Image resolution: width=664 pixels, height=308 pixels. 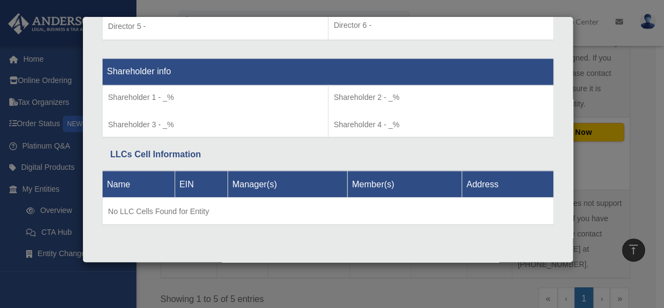 I want to click on p: Director 6 -, so click(x=441, y=25).